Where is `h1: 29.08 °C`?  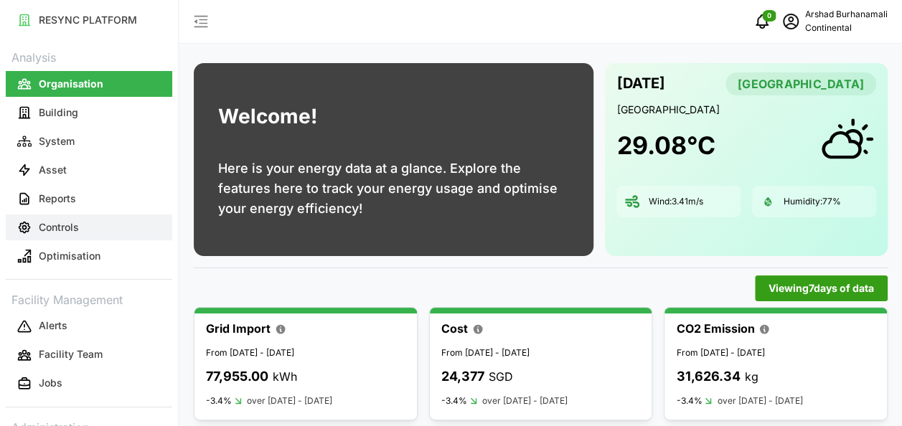 h1: 29.08 °C is located at coordinates (665, 146).